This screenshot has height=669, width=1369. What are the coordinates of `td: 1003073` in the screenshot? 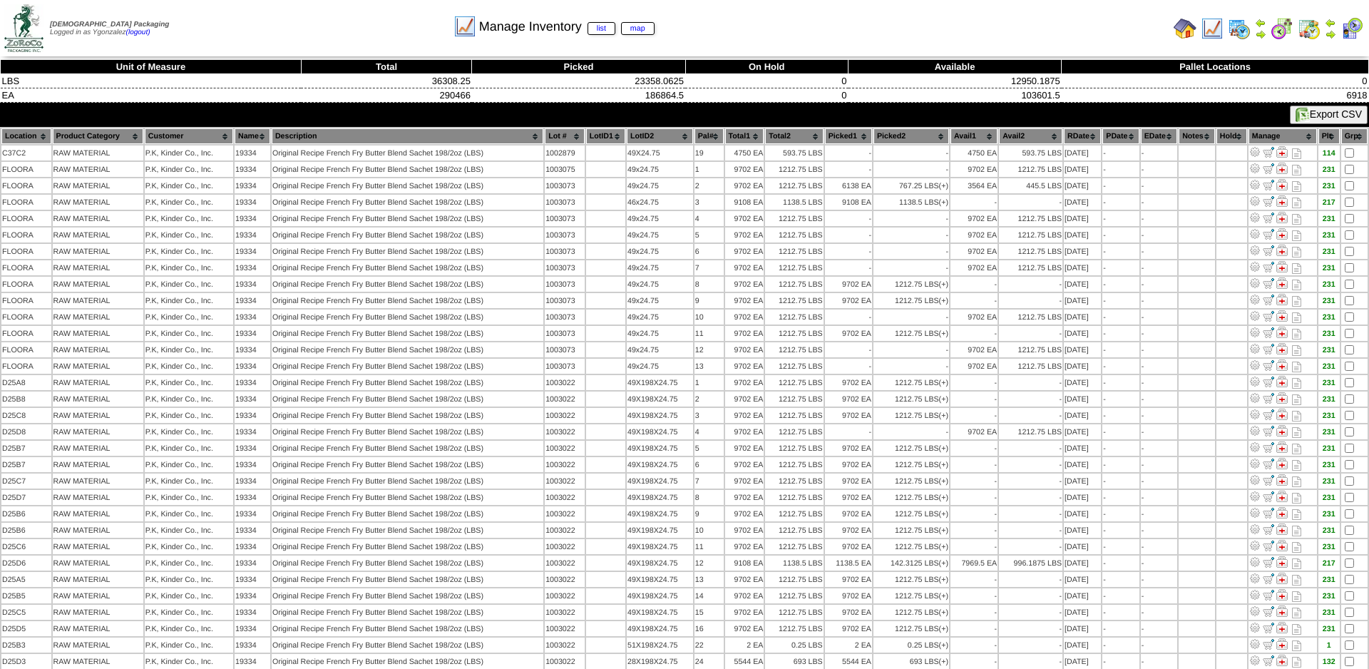 It's located at (565, 185).